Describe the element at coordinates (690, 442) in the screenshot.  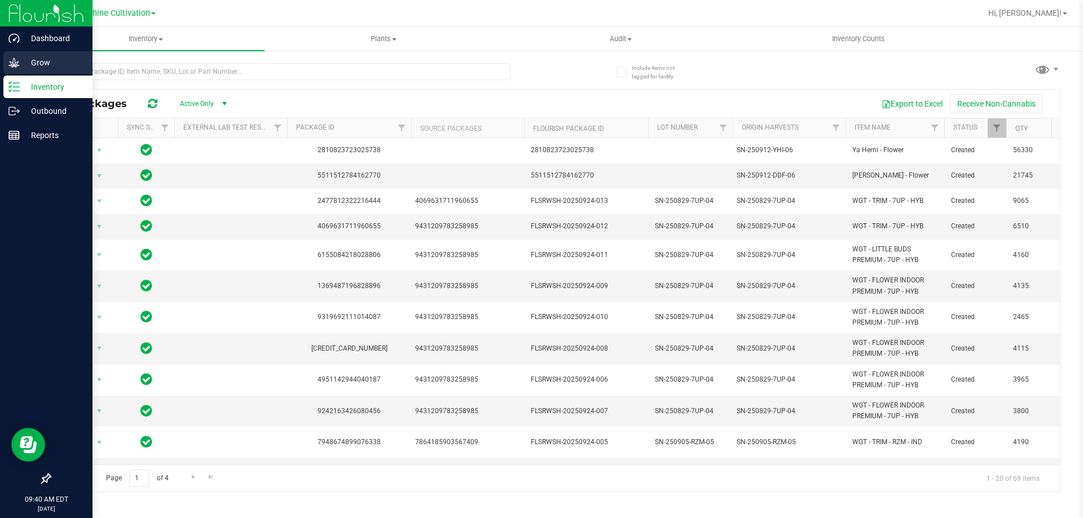
I see `span: SN-250905-RZM-05` at that location.